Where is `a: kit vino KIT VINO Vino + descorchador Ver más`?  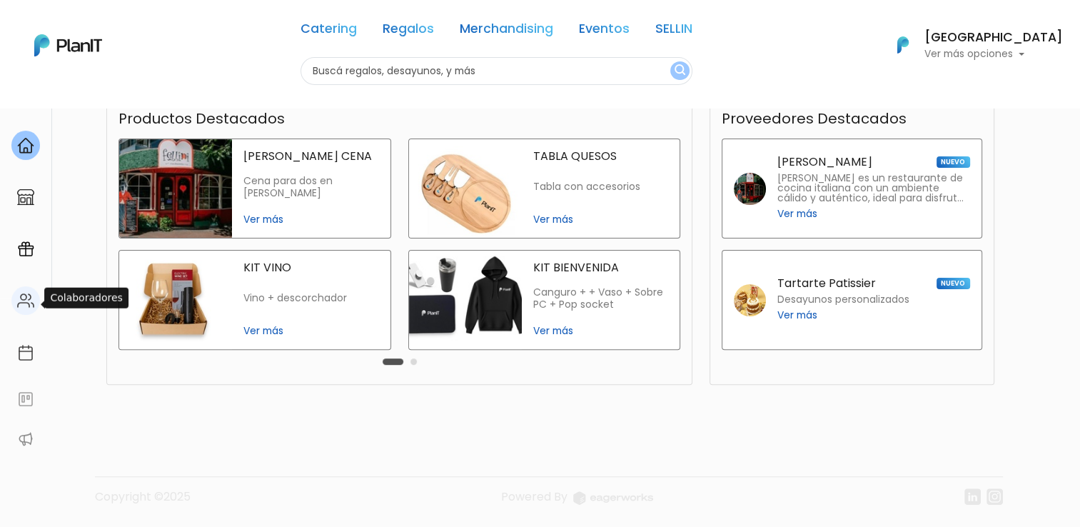
a: kit vino KIT VINO Vino + descorchador Ver más is located at coordinates (255, 300).